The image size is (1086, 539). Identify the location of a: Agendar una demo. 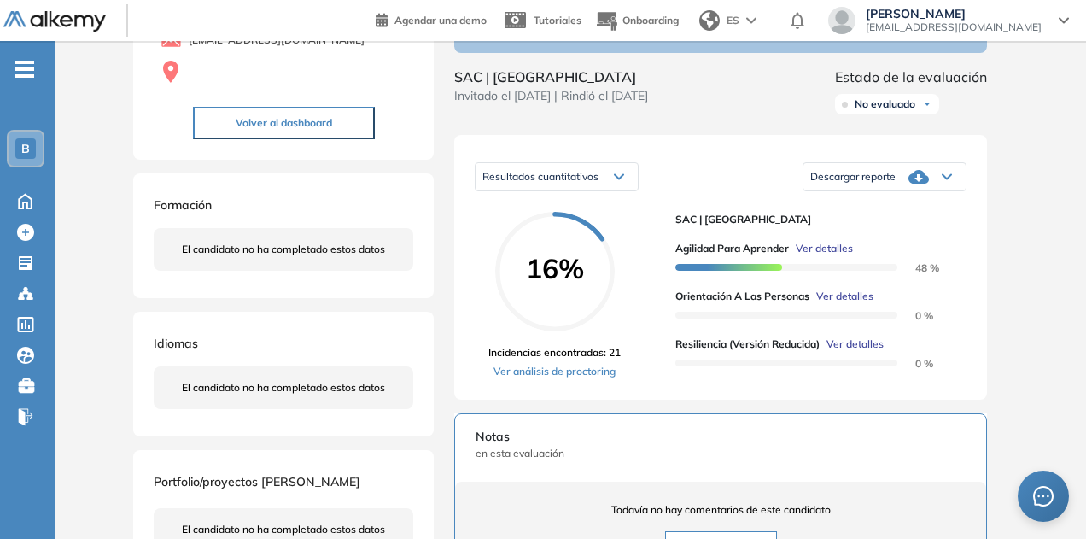
(431, 19).